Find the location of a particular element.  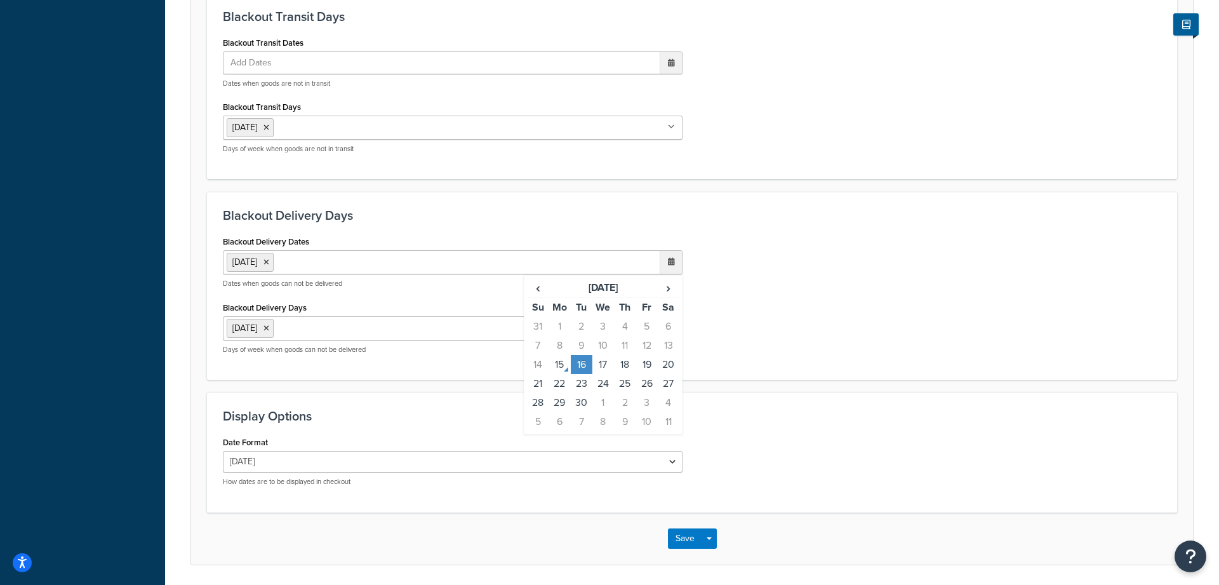

td: 14 is located at coordinates (538, 364).